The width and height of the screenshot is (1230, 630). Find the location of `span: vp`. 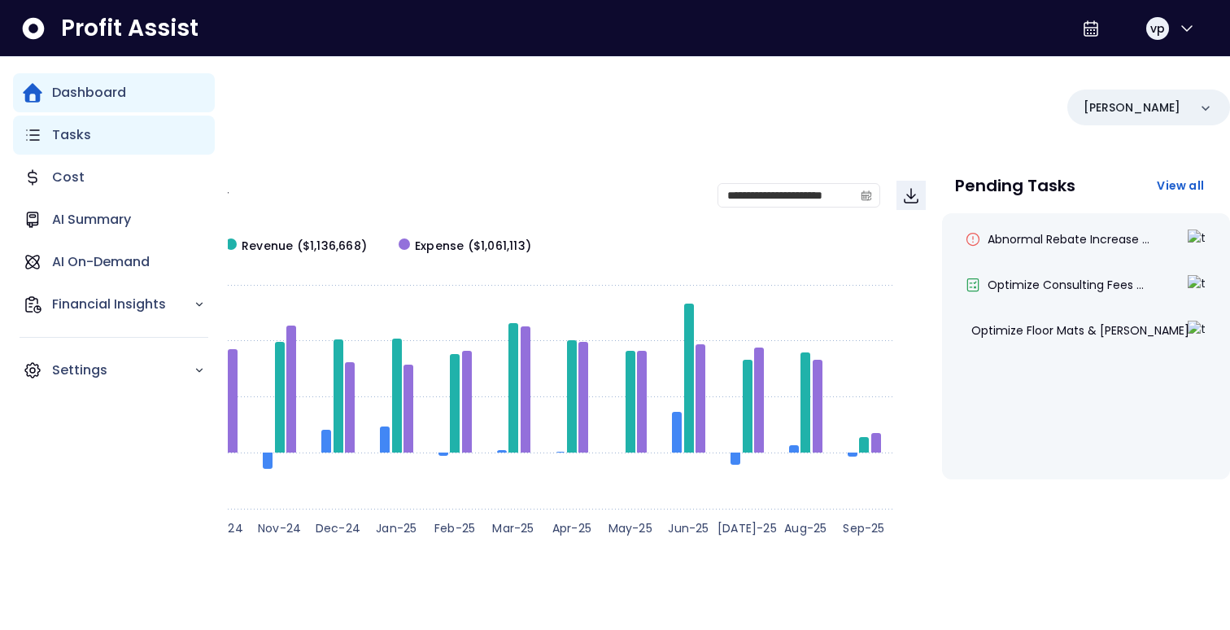

span: vp is located at coordinates (1158, 28).